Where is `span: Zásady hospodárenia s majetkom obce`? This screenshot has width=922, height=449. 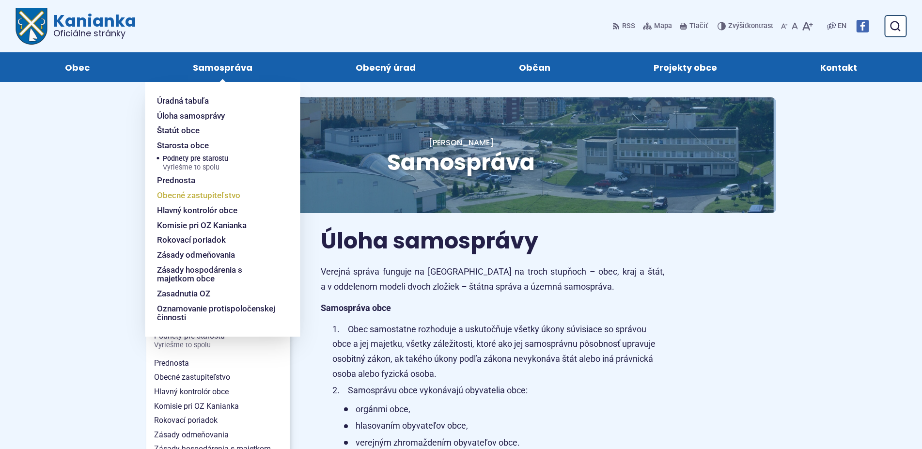 span: Zásady hospodárenia s majetkom obce is located at coordinates (217, 274).